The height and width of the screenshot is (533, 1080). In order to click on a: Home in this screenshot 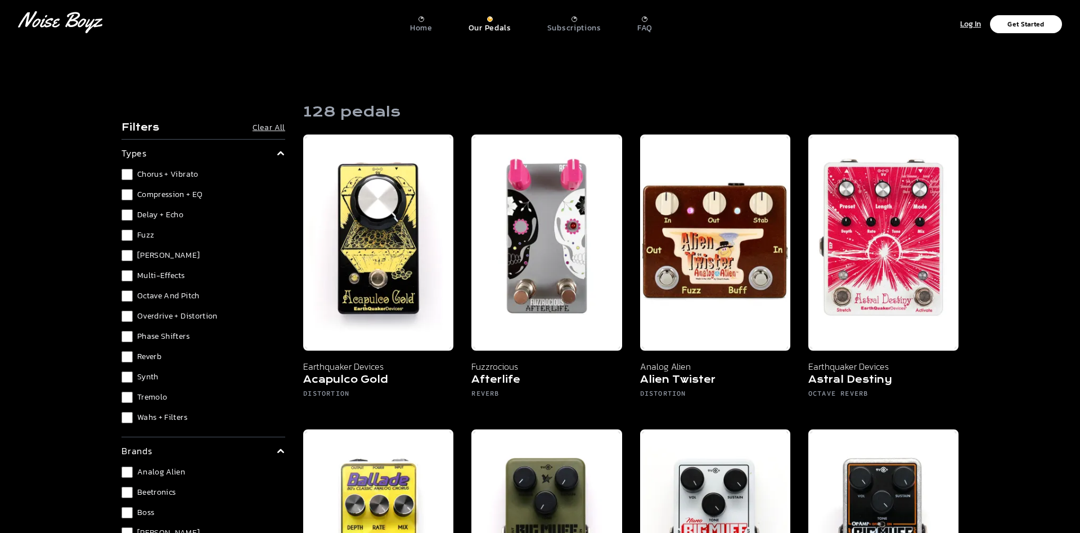, I will do `click(421, 23)`.